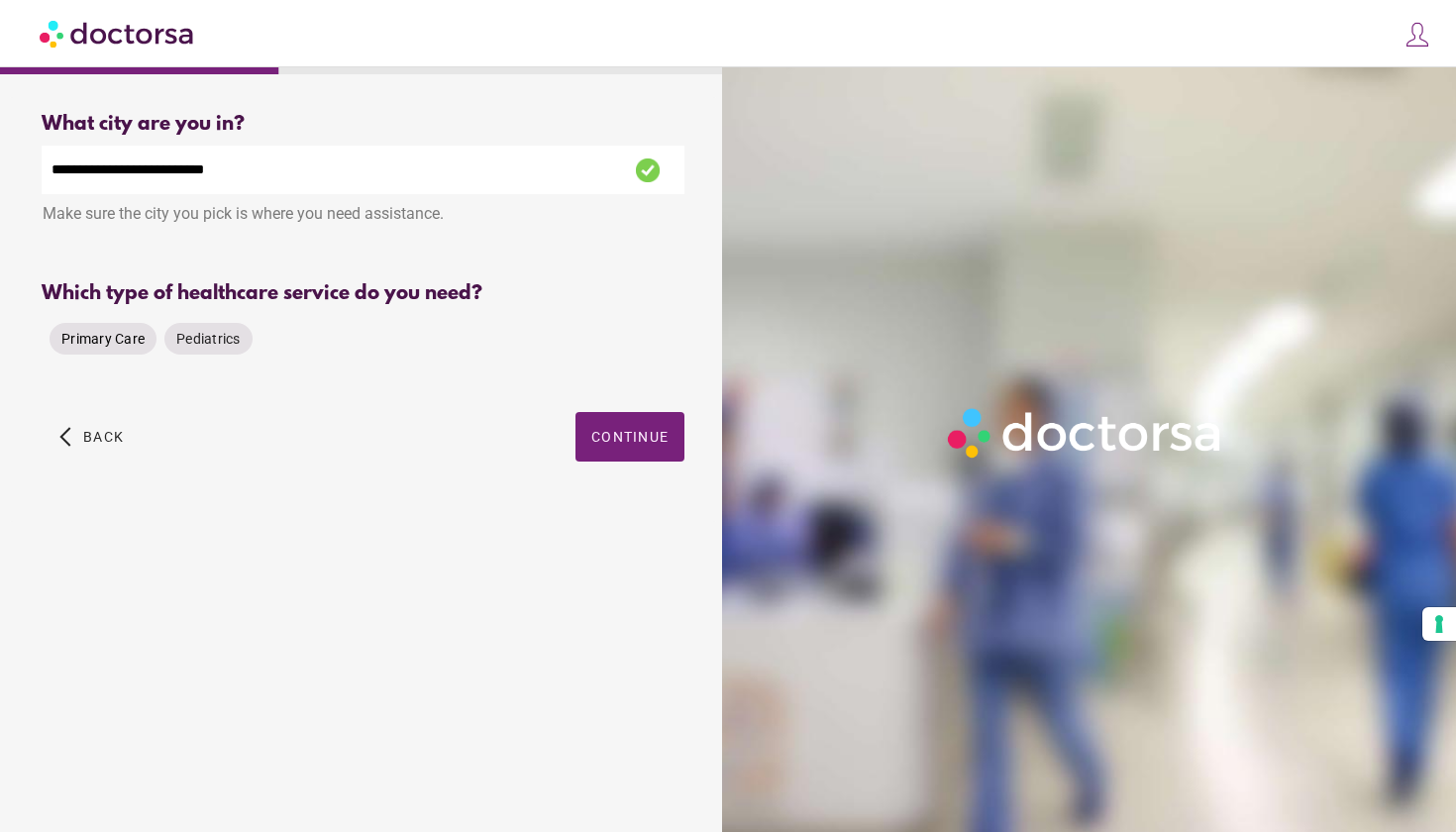 The height and width of the screenshot is (832, 1456). What do you see at coordinates (1085, 433) in the screenshot?
I see `img: Logo-Doctorsa-trans-White-partial-flat.png` at bounding box center [1085, 433].